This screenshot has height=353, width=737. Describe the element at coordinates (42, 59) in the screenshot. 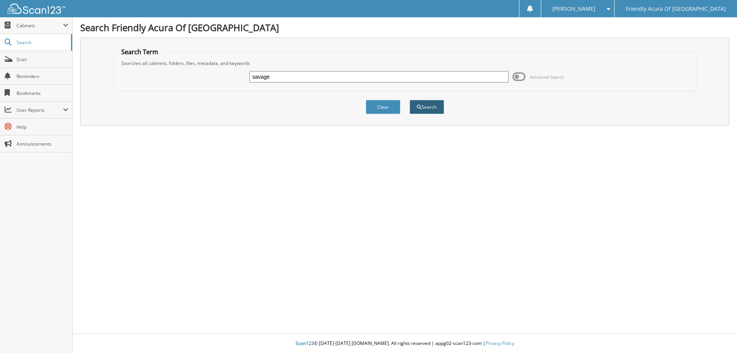

I see `span: Scan` at that location.